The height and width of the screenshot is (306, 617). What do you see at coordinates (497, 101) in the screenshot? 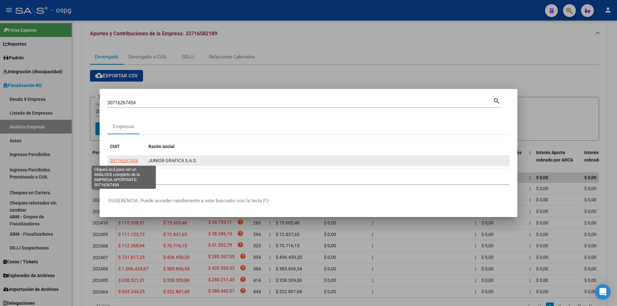
I see `mat-icon: search` at bounding box center [497, 101].